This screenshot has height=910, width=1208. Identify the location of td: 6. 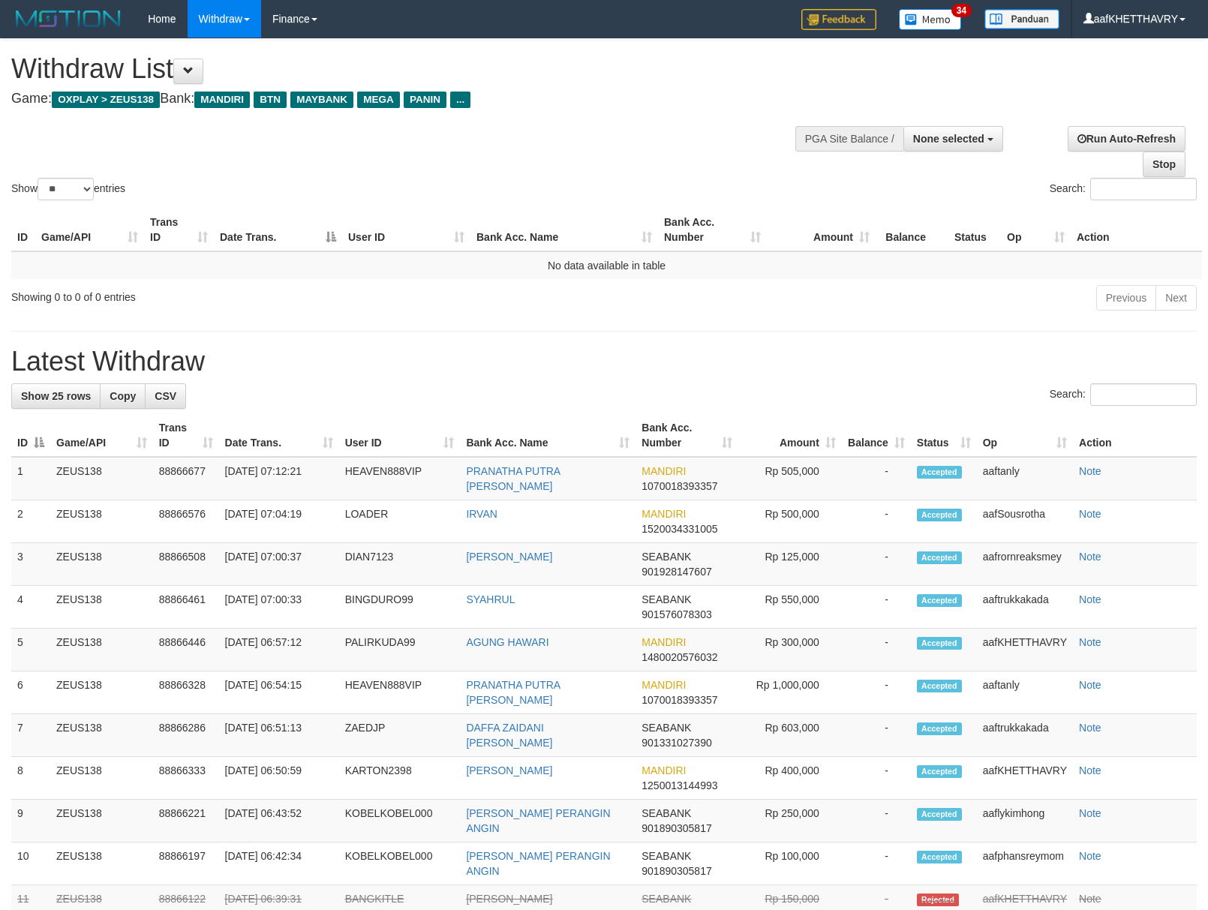
(31, 693).